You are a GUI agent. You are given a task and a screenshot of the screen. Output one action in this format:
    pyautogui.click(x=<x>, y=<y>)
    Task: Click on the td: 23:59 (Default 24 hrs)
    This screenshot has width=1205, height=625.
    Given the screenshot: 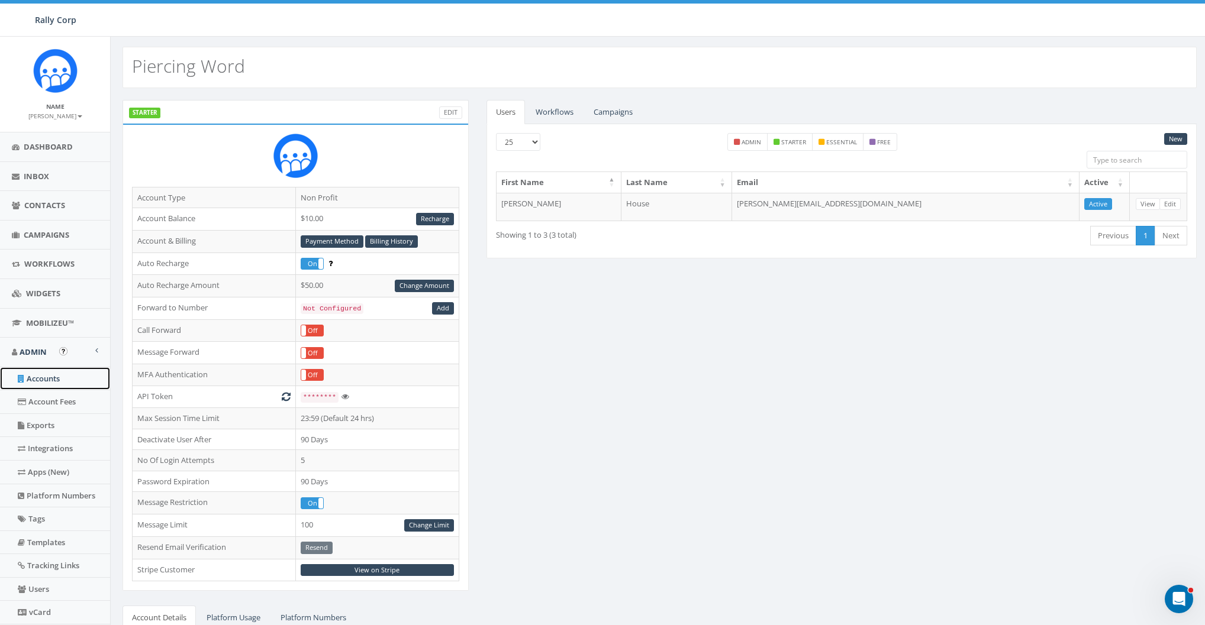 What is the action you would take?
    pyautogui.click(x=377, y=419)
    